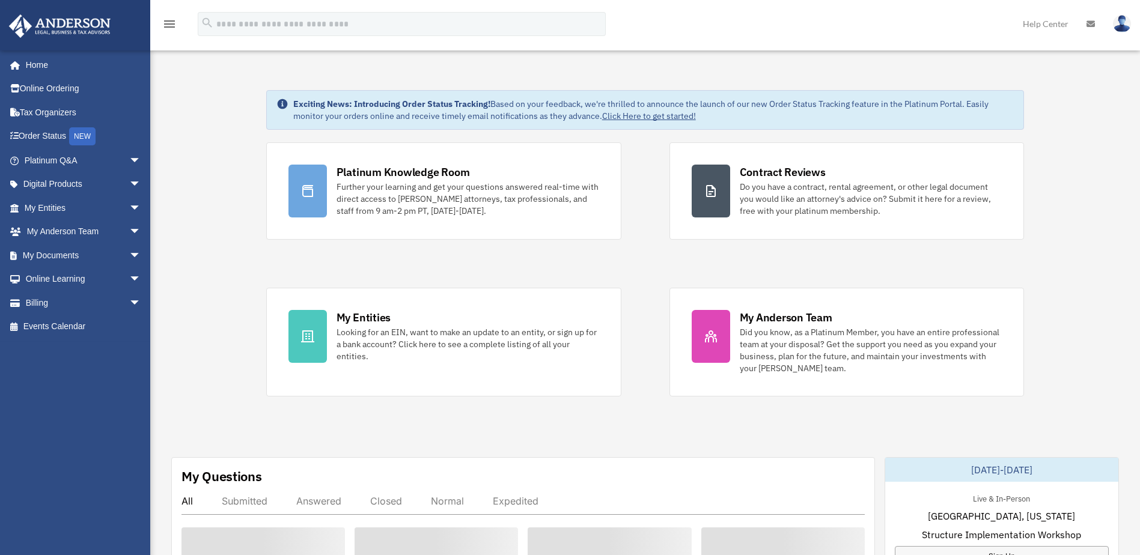 The height and width of the screenshot is (555, 1140). I want to click on a: Home, so click(81, 65).